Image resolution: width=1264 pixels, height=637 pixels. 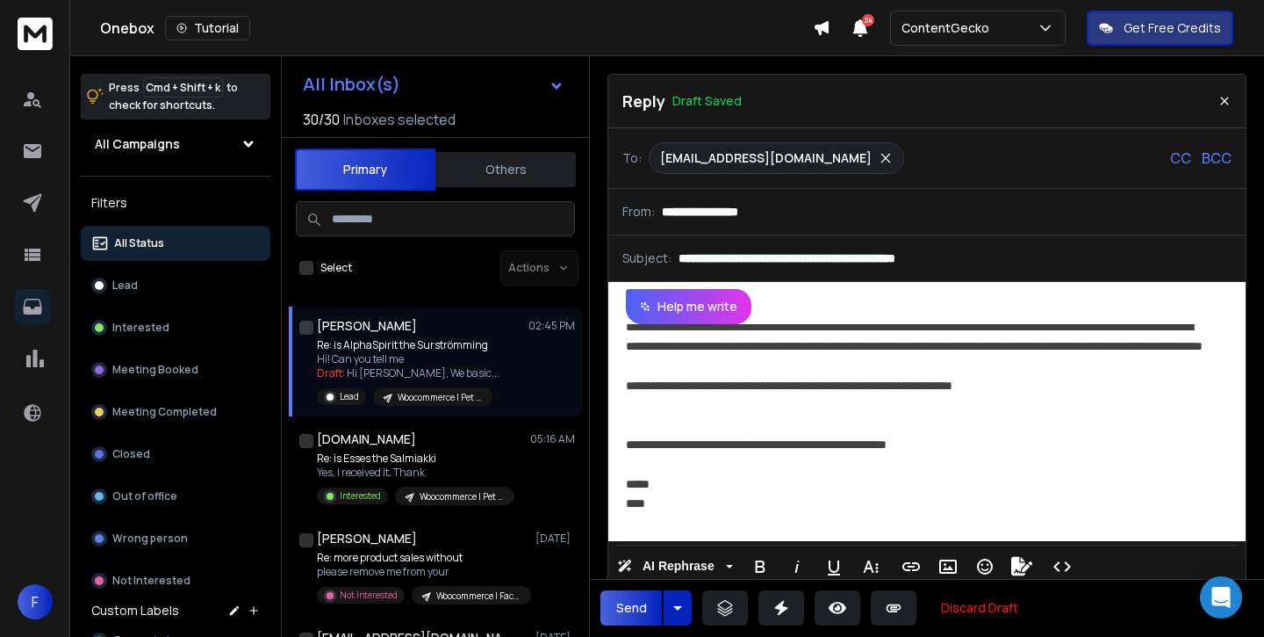 What do you see at coordinates (647, 258) in the screenshot?
I see `p: Subject:` at bounding box center [647, 258].